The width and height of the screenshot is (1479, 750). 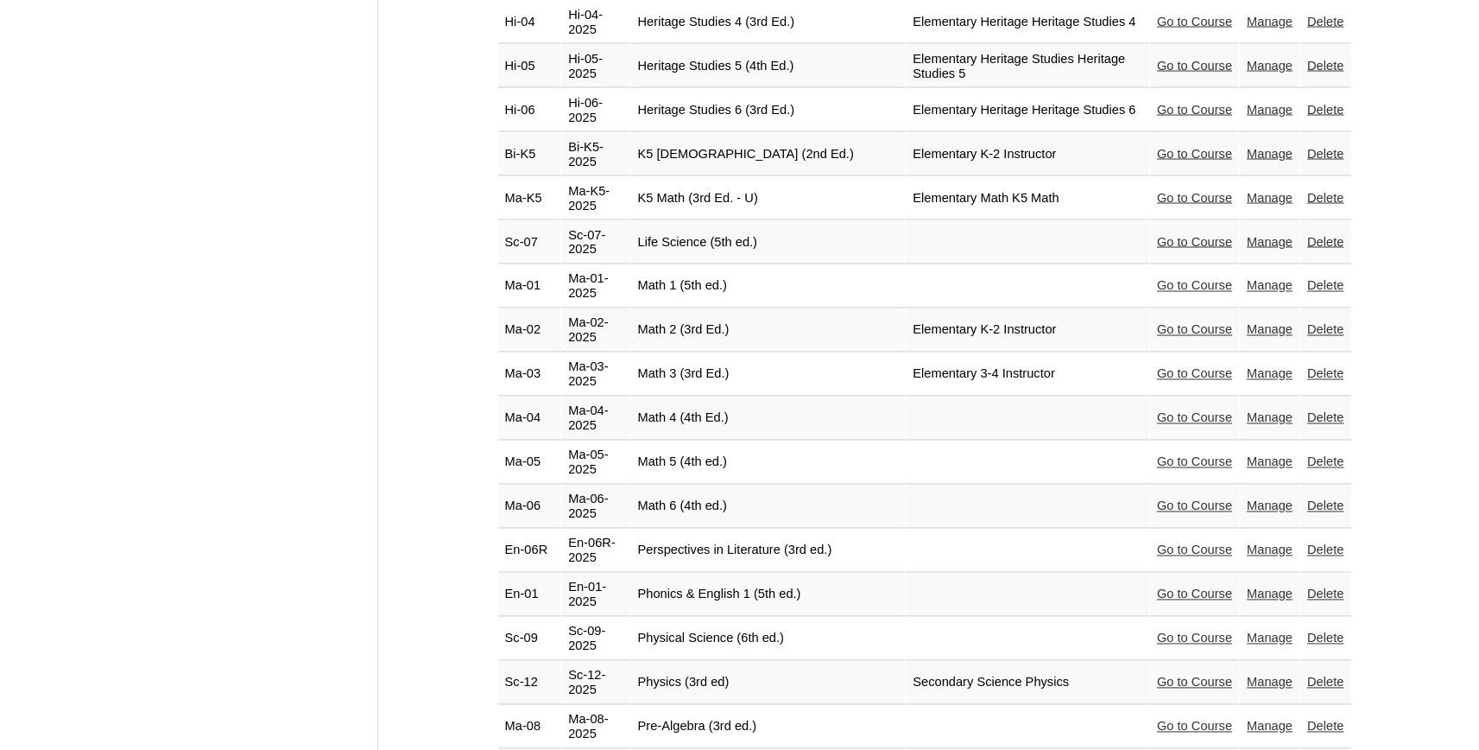 What do you see at coordinates (1028, 683) in the screenshot?
I see `td: Secondary Science Physics` at bounding box center [1028, 683].